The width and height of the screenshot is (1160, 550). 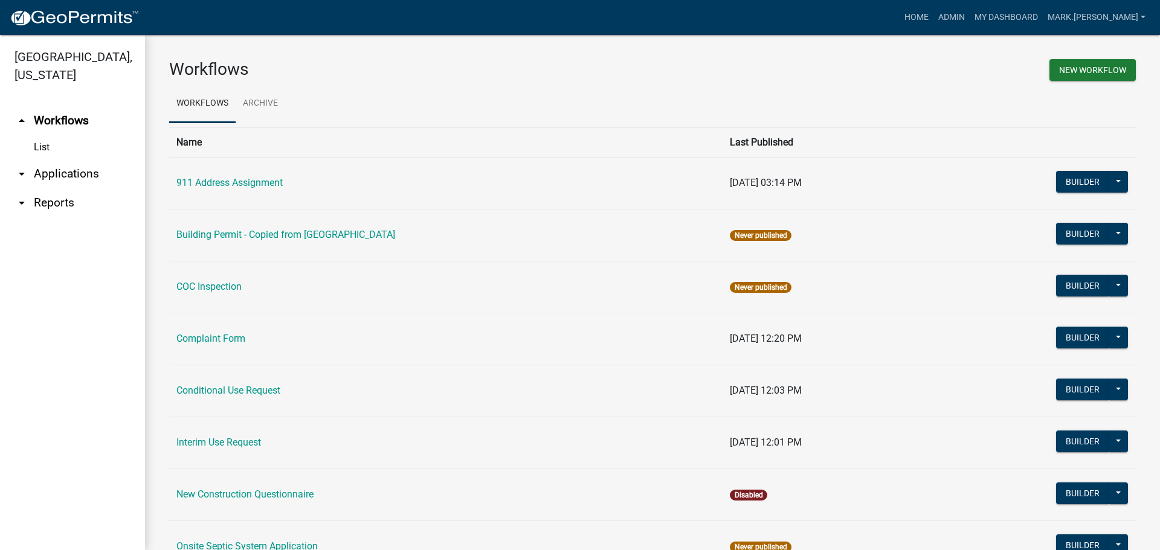 What do you see at coordinates (1006, 18) in the screenshot?
I see `a: My Dashboard` at bounding box center [1006, 18].